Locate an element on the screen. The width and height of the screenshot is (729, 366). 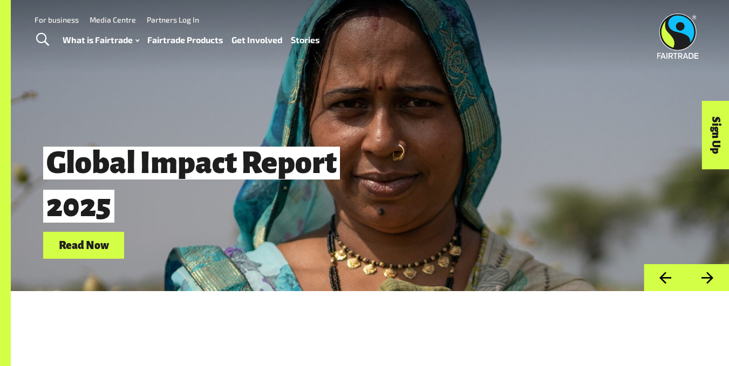
a: For business is located at coordinates (57, 19).